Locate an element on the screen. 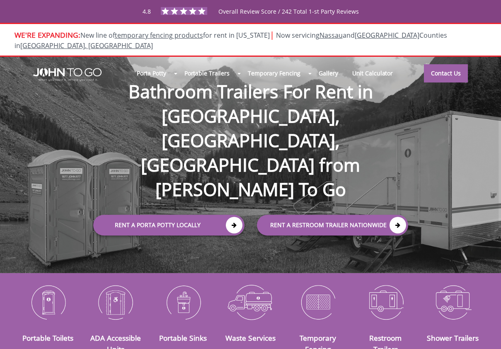 This screenshot has height=349, width=501. button: Live Chat is located at coordinates (485, 332).